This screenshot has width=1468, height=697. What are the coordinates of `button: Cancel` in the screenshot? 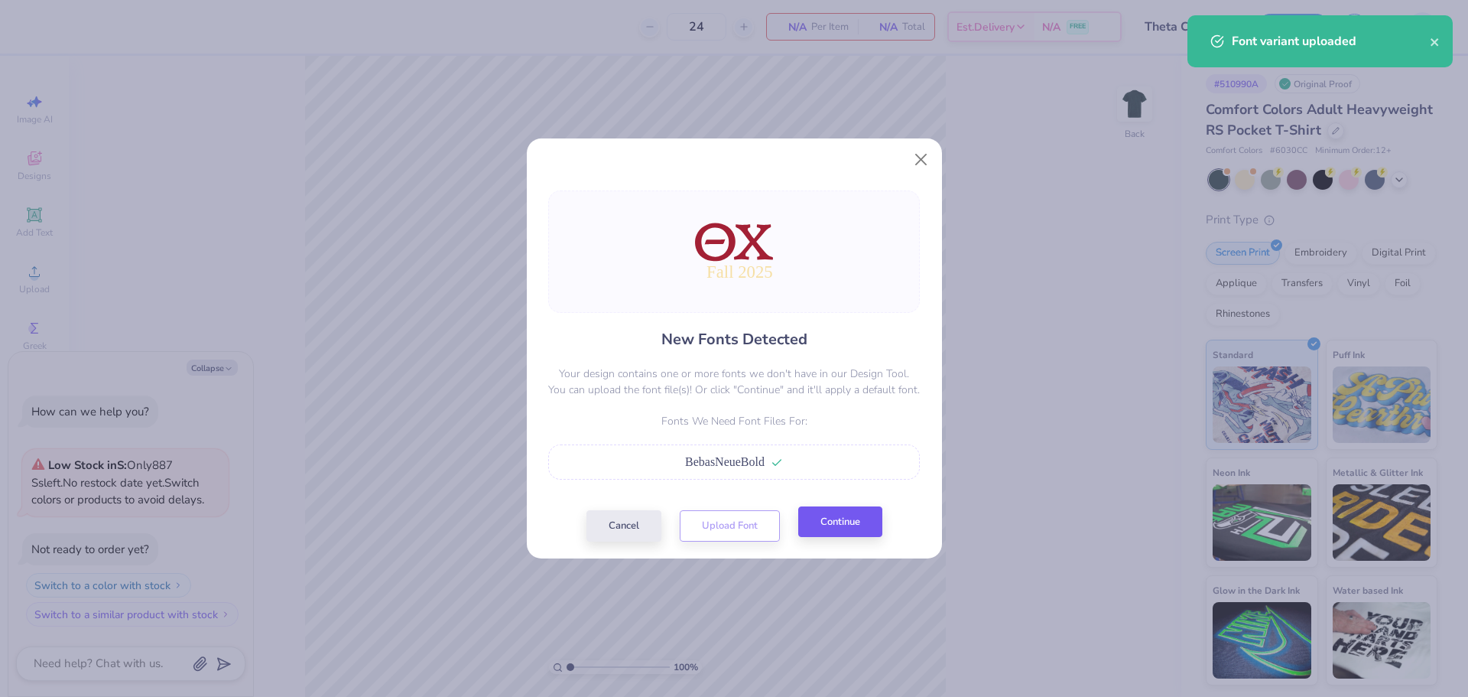 It's located at (624, 525).